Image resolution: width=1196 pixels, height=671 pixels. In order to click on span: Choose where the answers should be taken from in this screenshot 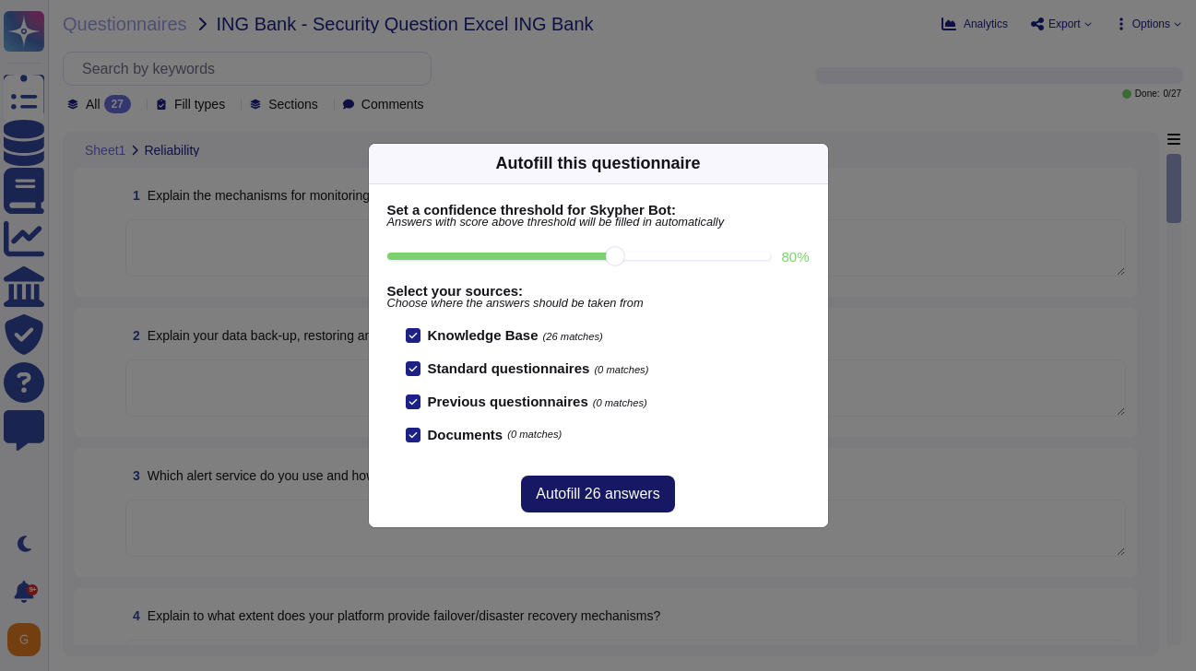, I will do `click(599, 303)`.